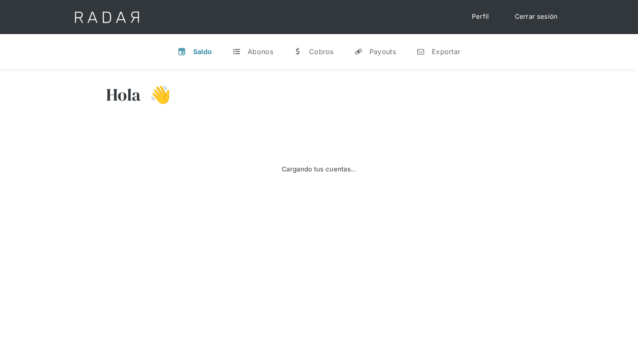 This screenshot has width=638, height=350. Describe the element at coordinates (260, 52) in the screenshot. I see `div: Abonos` at that location.